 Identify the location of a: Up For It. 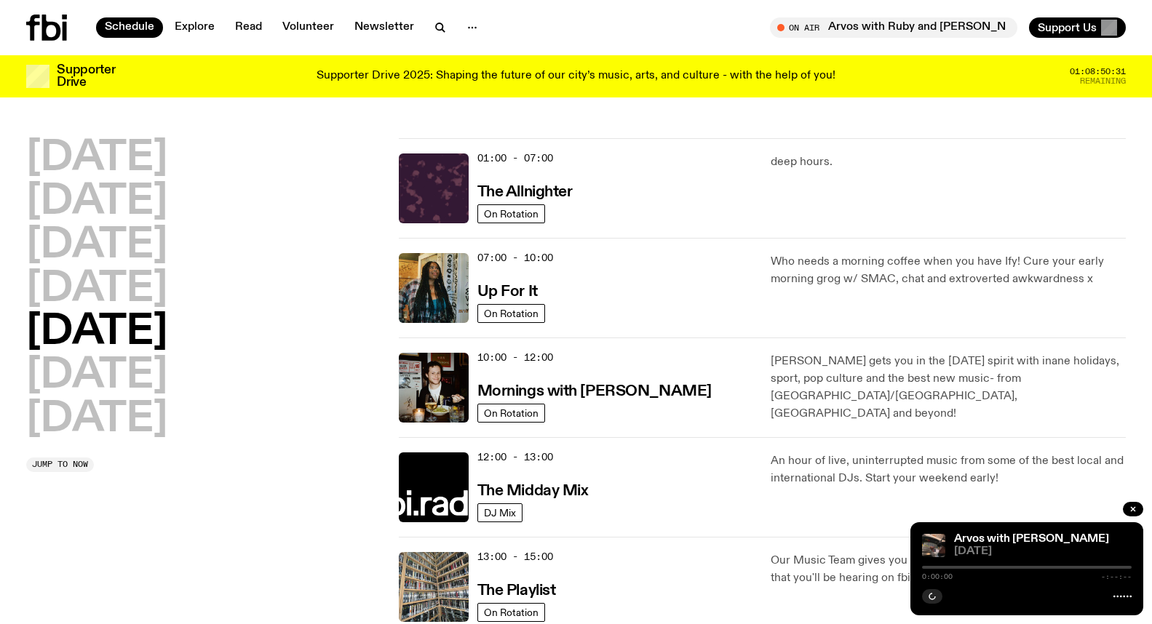
(507, 290).